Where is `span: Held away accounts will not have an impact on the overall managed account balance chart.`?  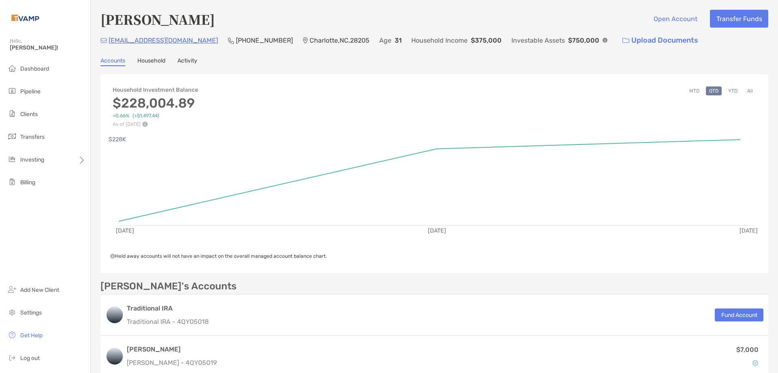
span: Held away accounts will not have an impact on the overall managed account balance chart. is located at coordinates (219, 256).